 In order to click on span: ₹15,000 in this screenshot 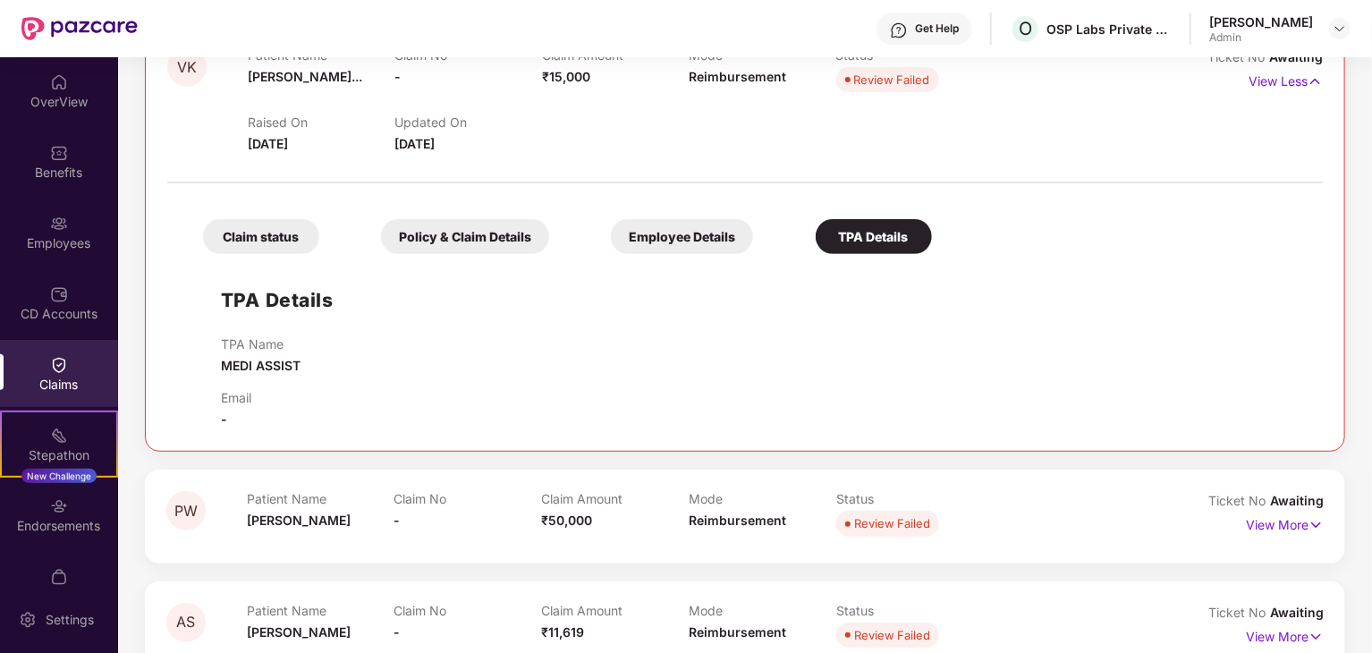, I will do `click(566, 76)`.